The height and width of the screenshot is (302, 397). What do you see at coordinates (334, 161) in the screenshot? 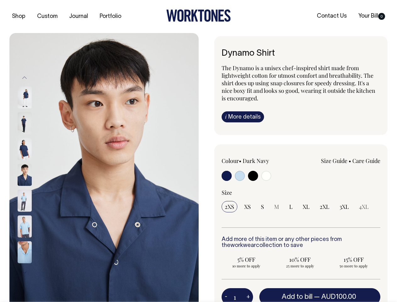
I see `a: Size Guide` at bounding box center [334, 161].